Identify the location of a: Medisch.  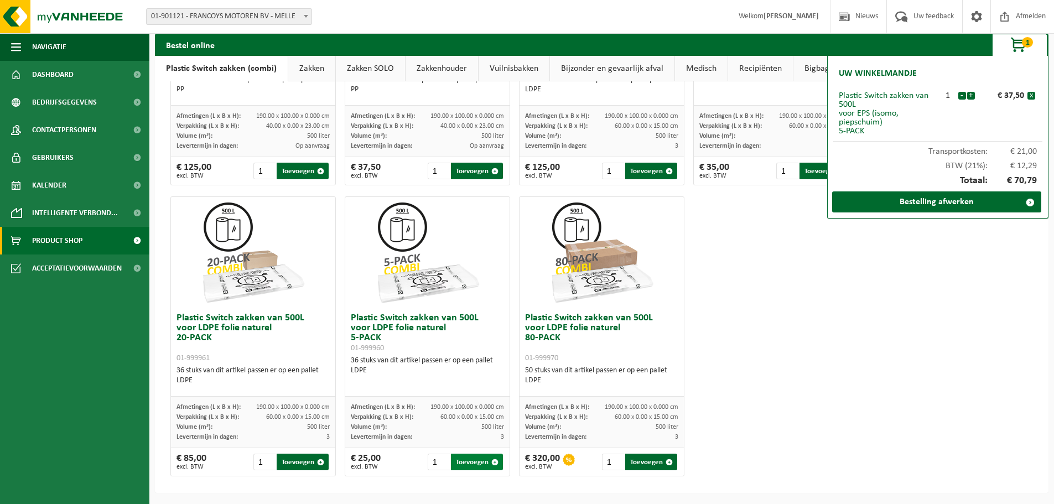
(701, 69).